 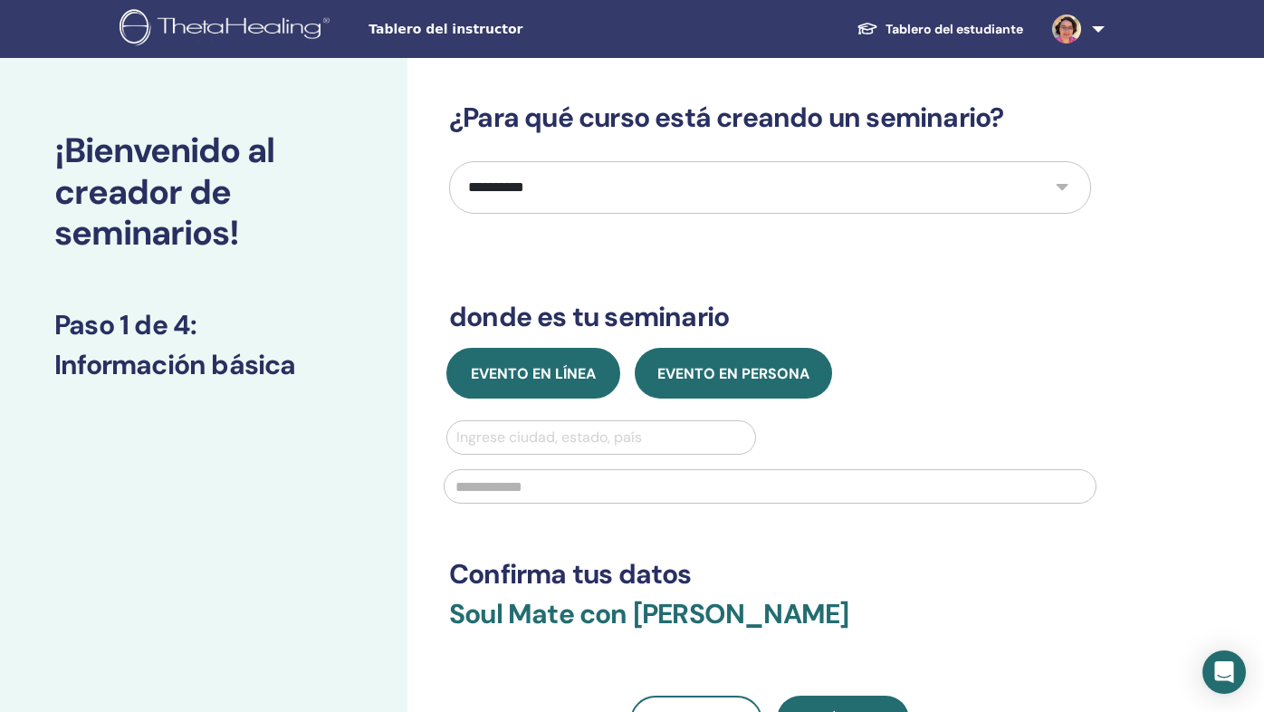 I want to click on button: Evento en línea, so click(x=534, y=373).